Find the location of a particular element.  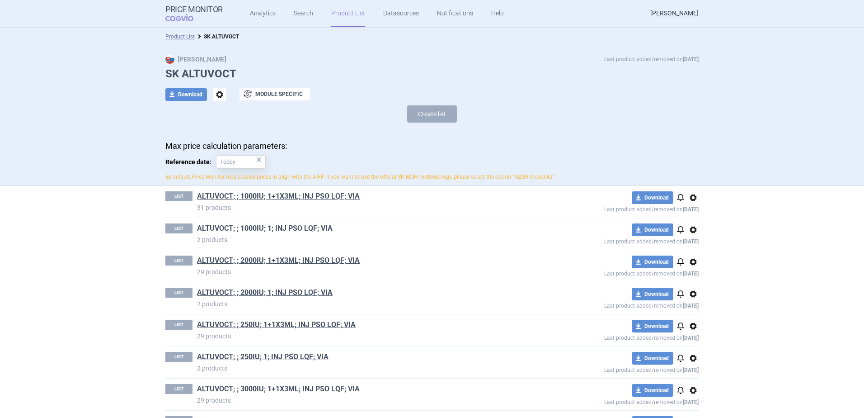

button: Create list is located at coordinates (432, 114).